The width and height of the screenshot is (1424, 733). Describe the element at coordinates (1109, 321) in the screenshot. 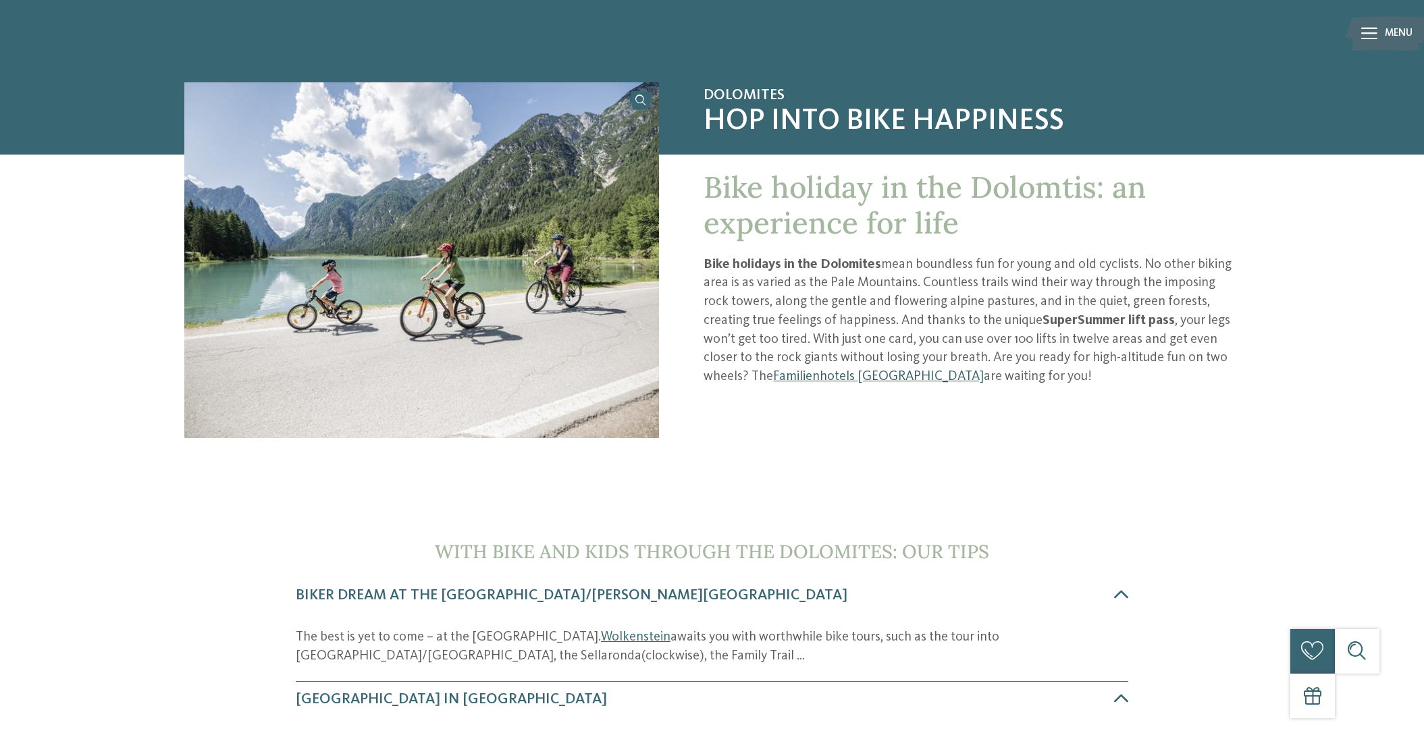

I see `strong: SuperSummer lift pass` at that location.